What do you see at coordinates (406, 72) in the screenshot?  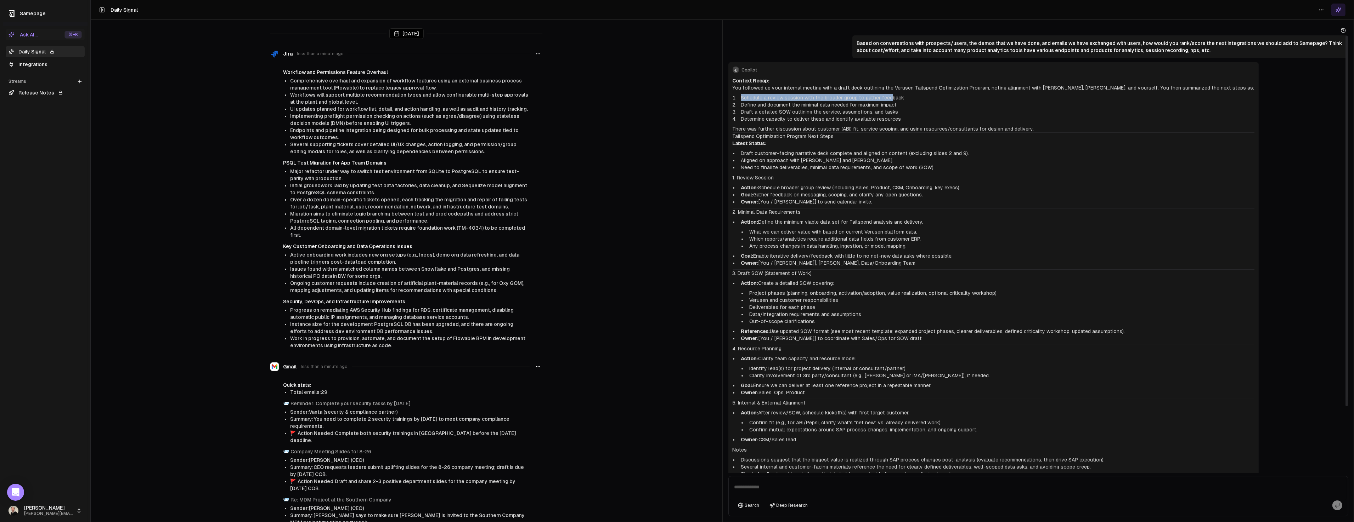 I see `h4: Workflow and Permissions Feature Overhaul` at bounding box center [406, 72].